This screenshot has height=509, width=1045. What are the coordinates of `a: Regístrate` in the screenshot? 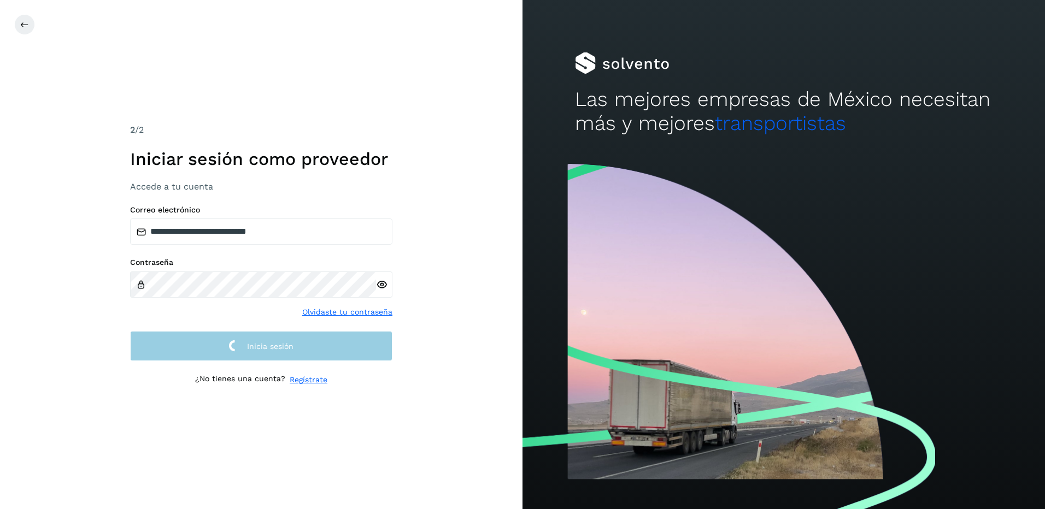 It's located at (308, 380).